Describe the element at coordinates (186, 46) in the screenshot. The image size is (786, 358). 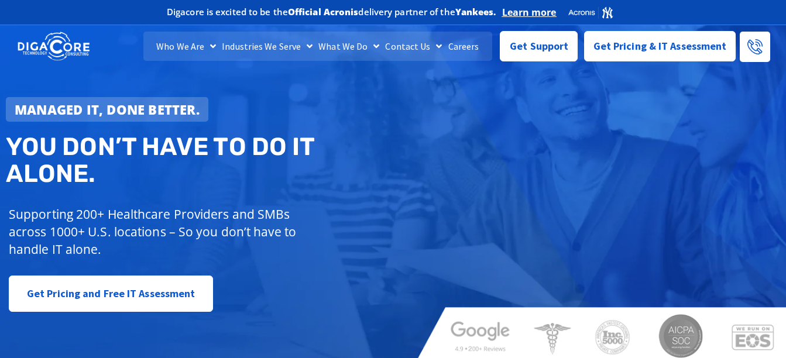
I see `a: Who We Are` at that location.